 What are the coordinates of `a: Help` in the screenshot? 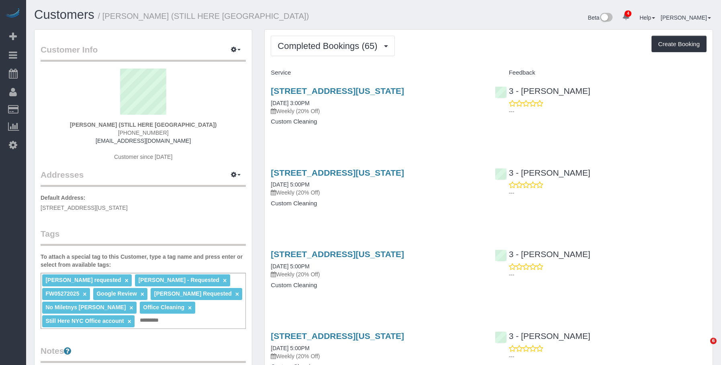 It's located at (647, 18).